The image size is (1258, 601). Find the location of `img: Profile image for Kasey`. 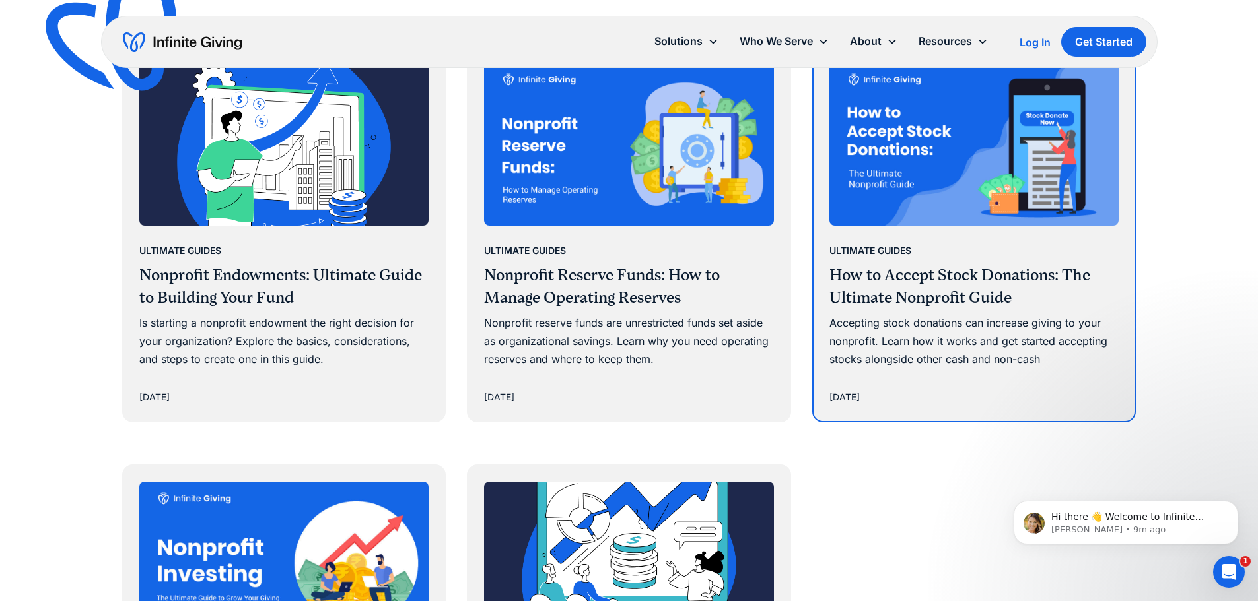

img: Profile image for Kasey is located at coordinates (40, 50).